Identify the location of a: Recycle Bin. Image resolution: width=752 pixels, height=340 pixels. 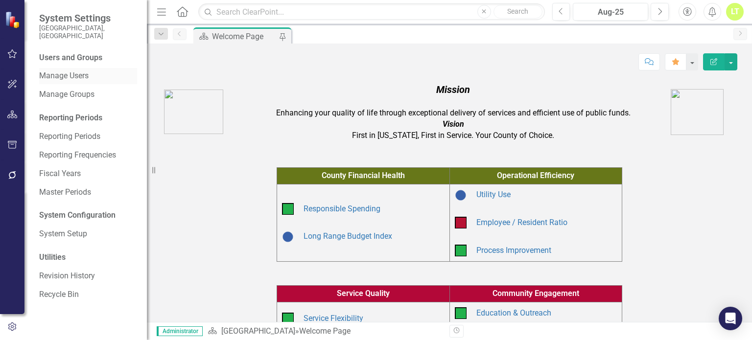
(88, 295).